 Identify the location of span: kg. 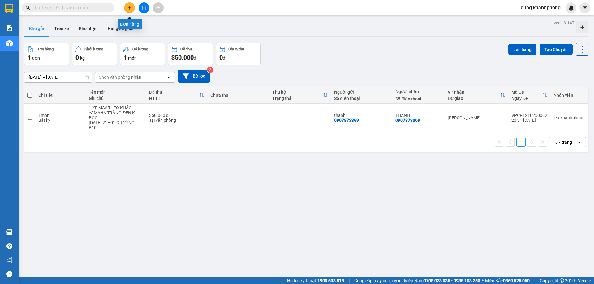
(82, 58).